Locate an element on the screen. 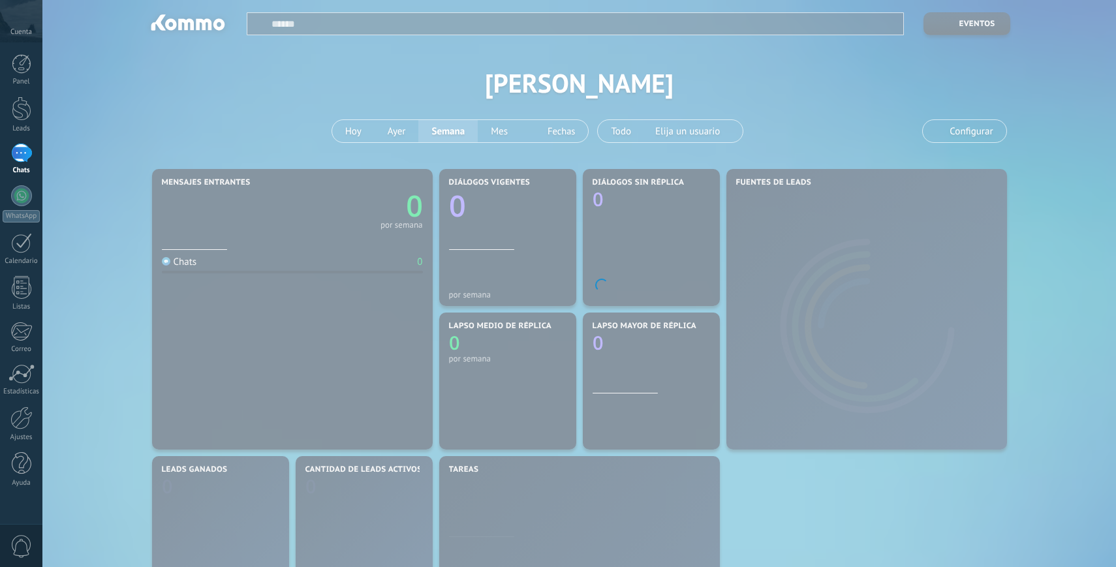  div: Estadísticas is located at coordinates (22, 392).